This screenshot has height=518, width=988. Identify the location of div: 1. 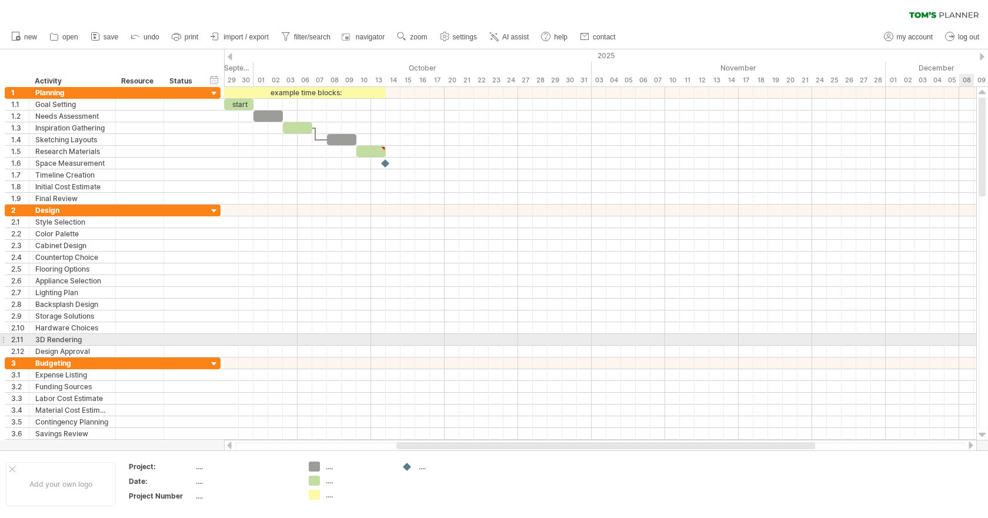
(20, 92).